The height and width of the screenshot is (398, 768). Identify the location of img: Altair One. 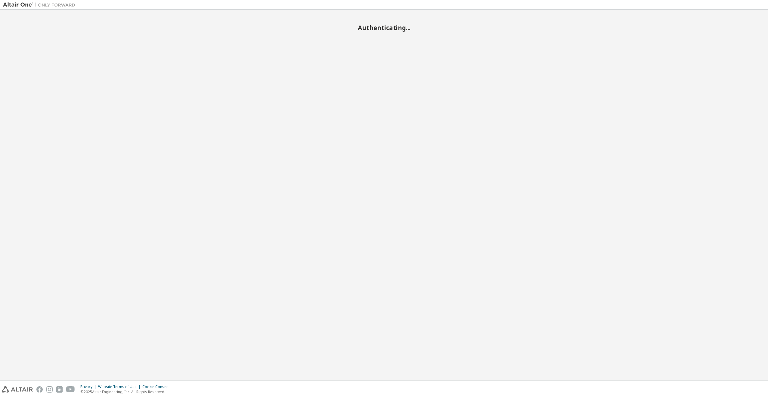
(41, 5).